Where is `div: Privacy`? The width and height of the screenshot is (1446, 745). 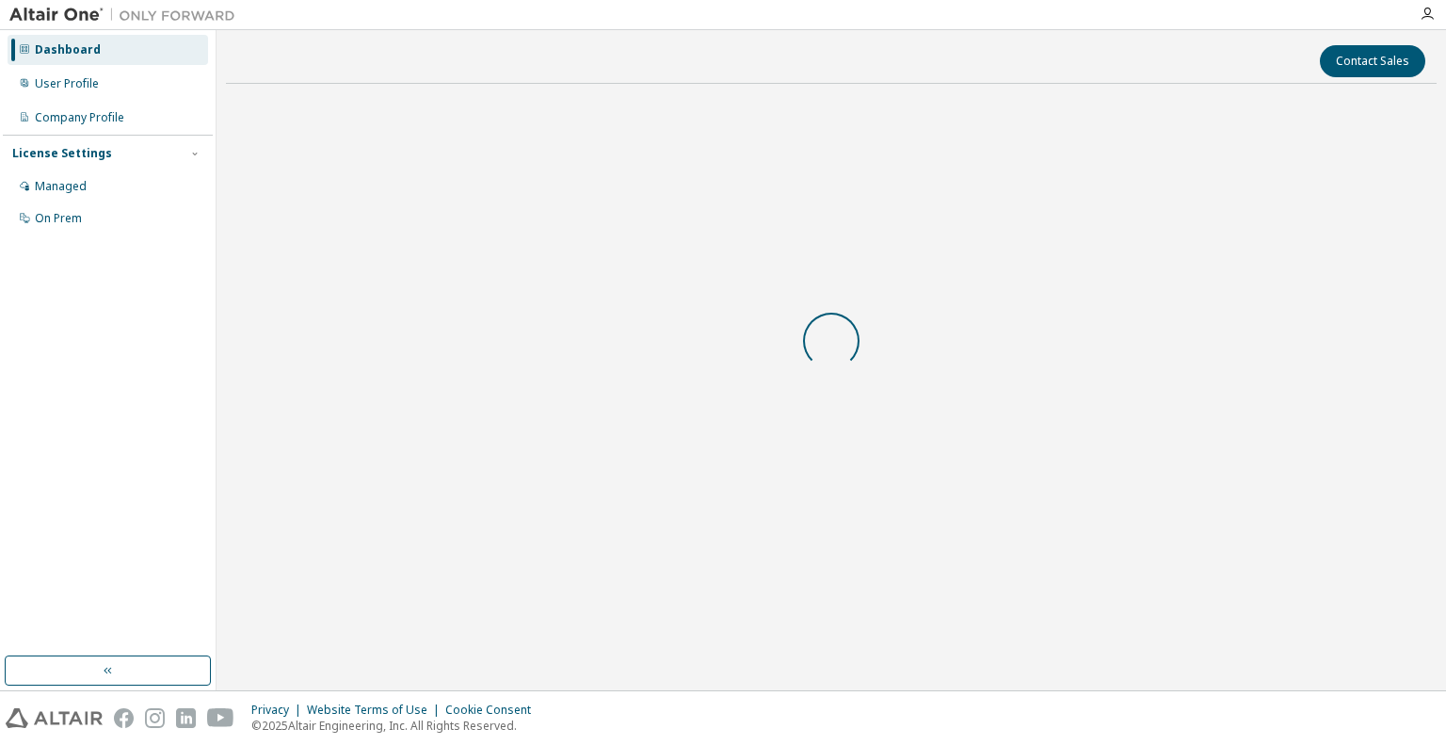
div: Privacy is located at coordinates (279, 710).